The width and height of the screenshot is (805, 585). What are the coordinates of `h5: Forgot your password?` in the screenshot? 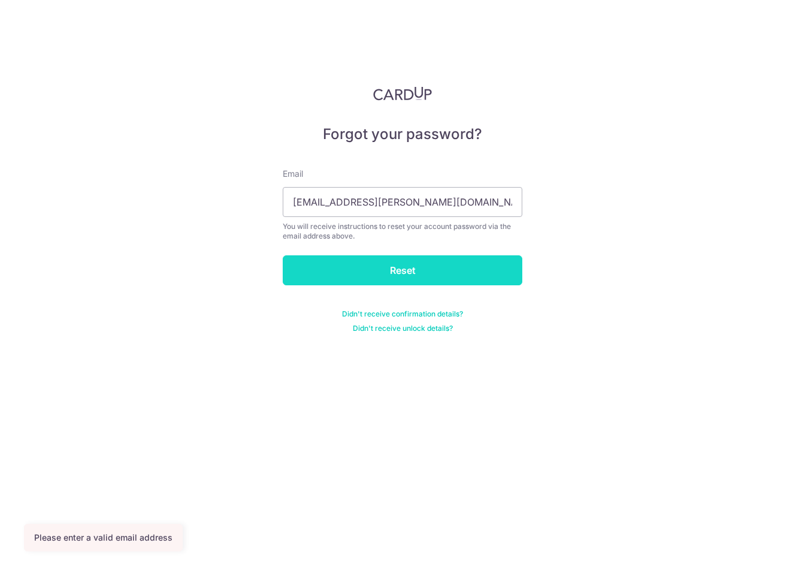 It's located at (403, 134).